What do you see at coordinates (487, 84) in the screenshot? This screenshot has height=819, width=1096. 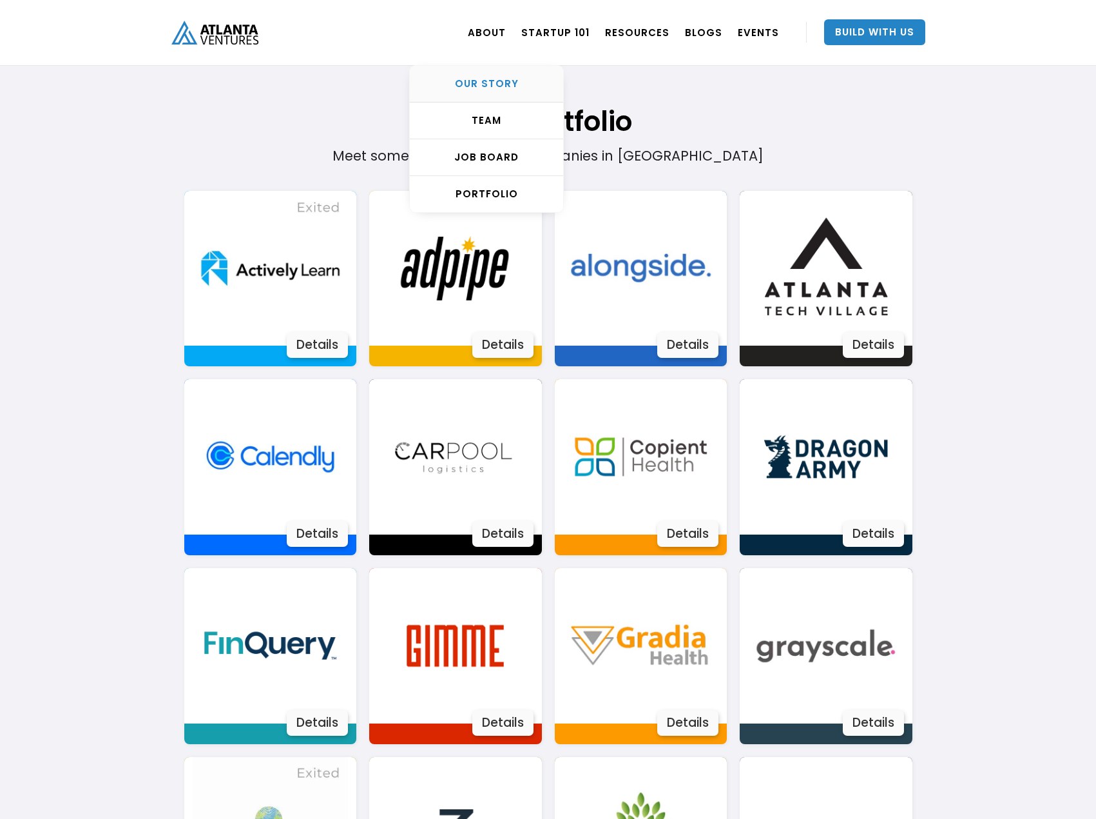 I see `div: OUR STORY` at bounding box center [487, 84].